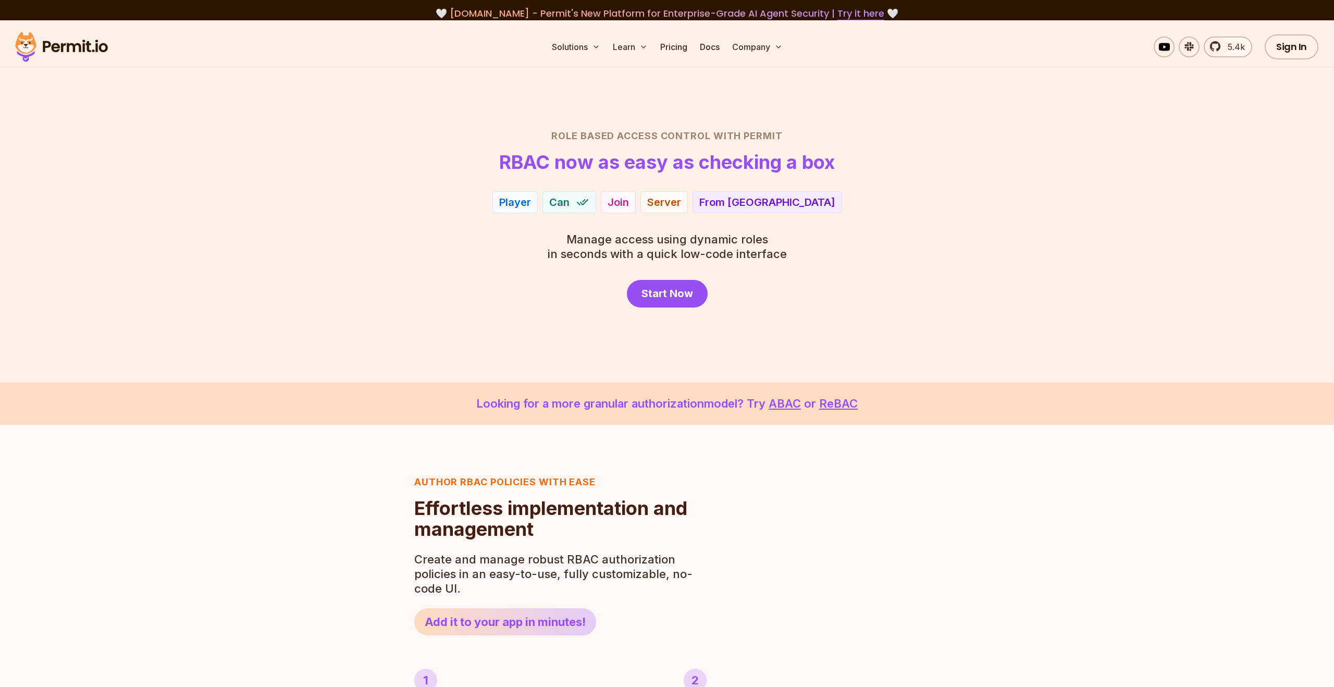 The width and height of the screenshot is (1334, 687). What do you see at coordinates (757, 47) in the screenshot?
I see `button: Company` at bounding box center [757, 47].